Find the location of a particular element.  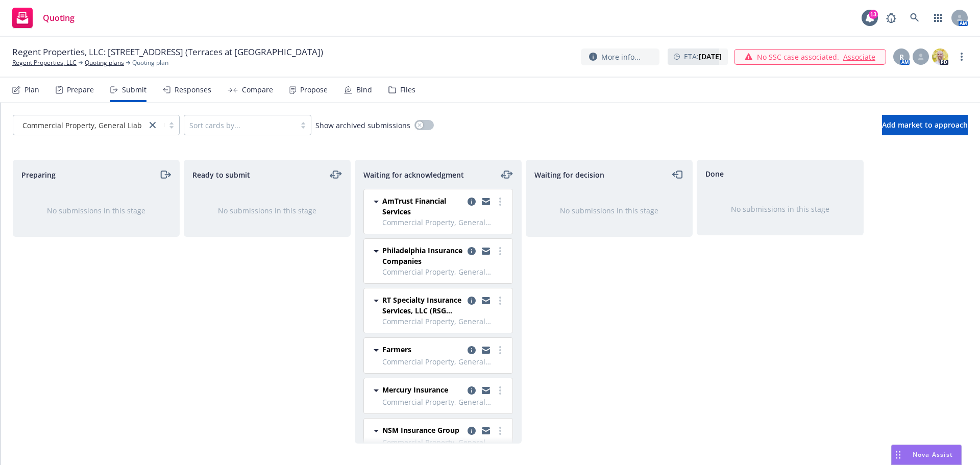

a: Report a Bug is located at coordinates (891, 18).